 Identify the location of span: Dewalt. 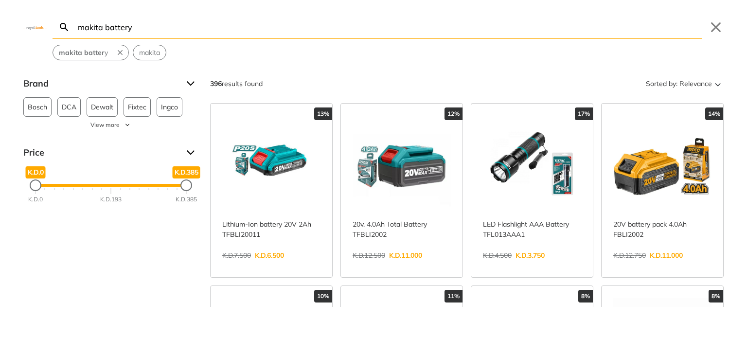
(102, 107).